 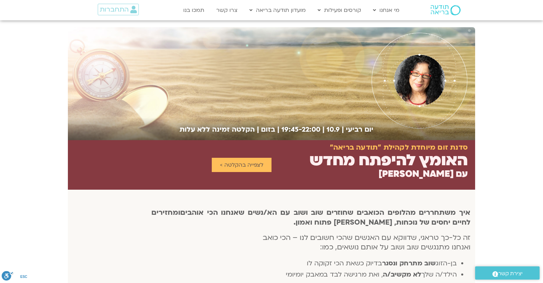 I want to click on a: מועדון תודעה בריאה, so click(x=277, y=10).